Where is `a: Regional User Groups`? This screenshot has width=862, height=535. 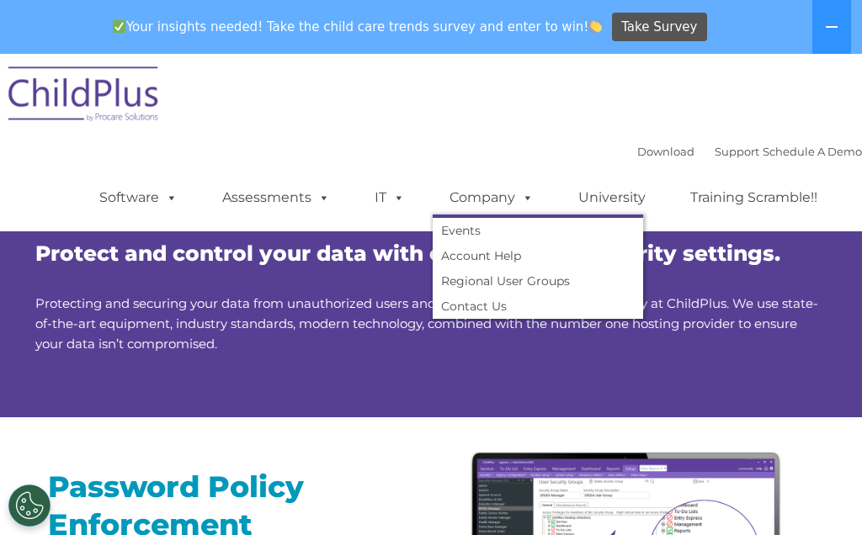
a: Regional User Groups is located at coordinates (538, 281).